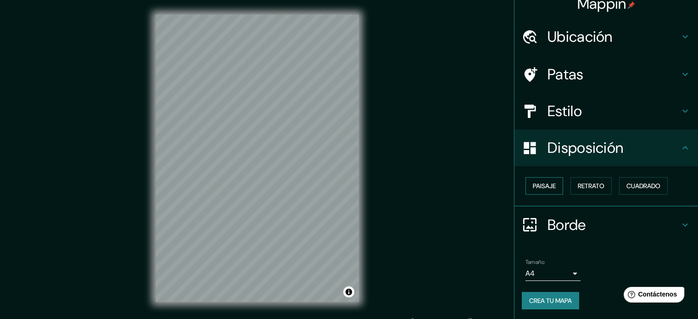 This screenshot has width=698, height=319. I want to click on font: Disposición, so click(585, 148).